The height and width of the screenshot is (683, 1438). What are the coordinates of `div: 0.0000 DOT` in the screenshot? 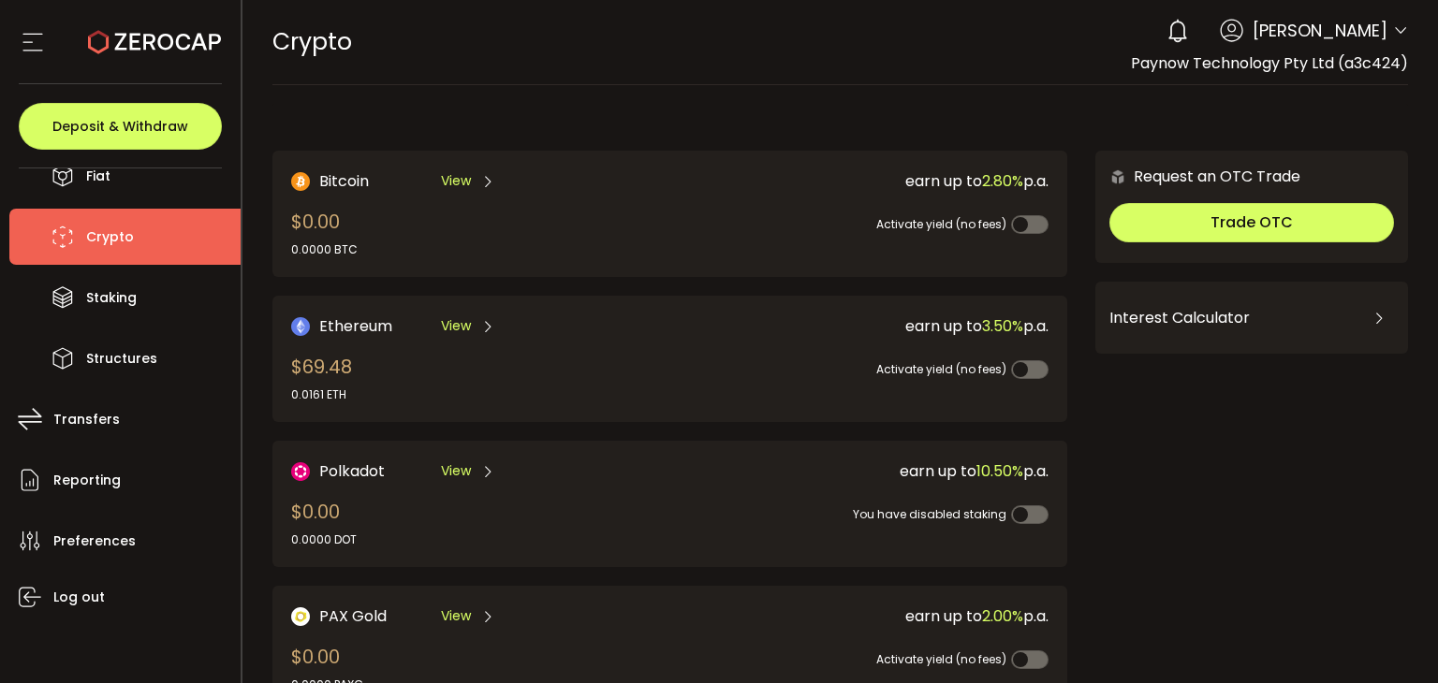 It's located at (324, 540).